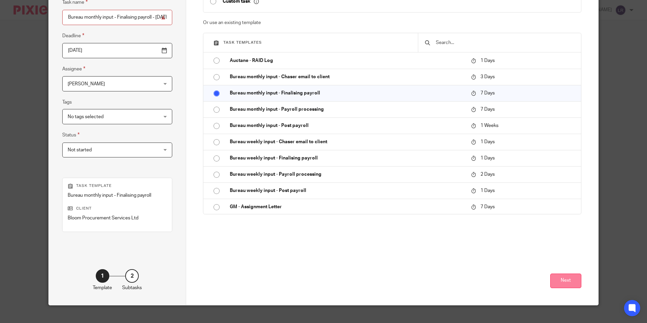 The height and width of the screenshot is (323, 647). Describe the element at coordinates (487, 77) in the screenshot. I see `span: 3 Days` at that location.